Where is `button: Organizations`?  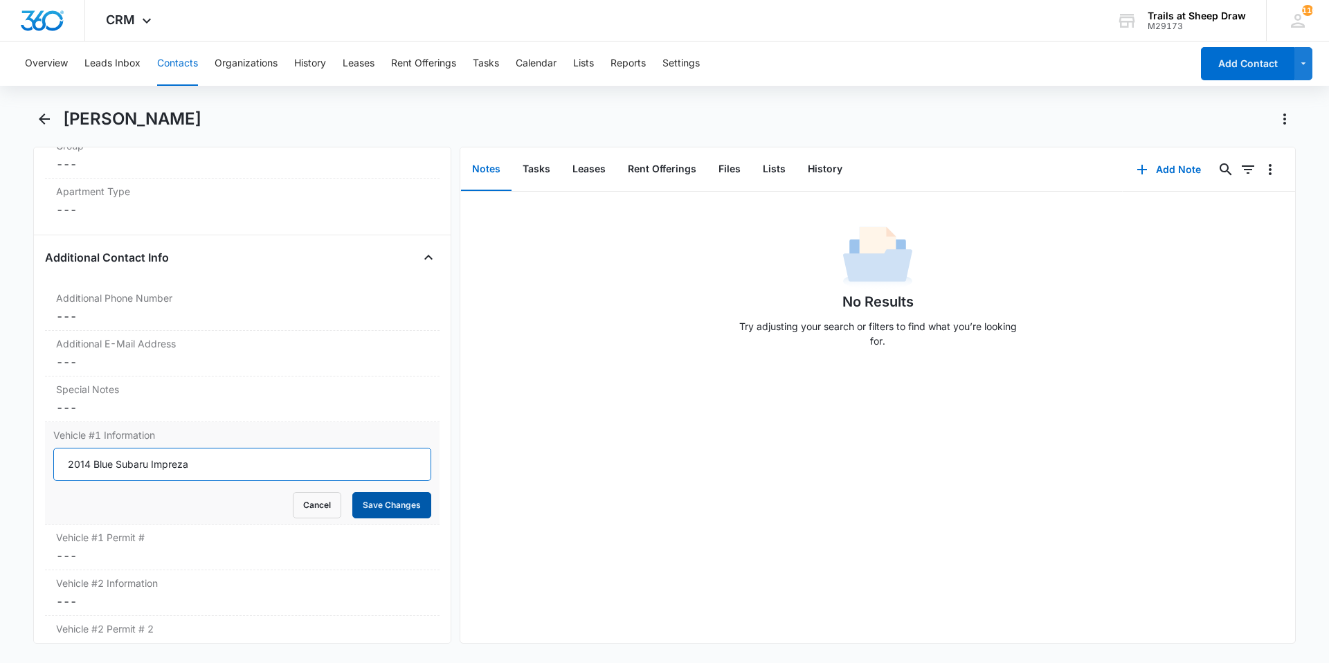 button: Organizations is located at coordinates (246, 64).